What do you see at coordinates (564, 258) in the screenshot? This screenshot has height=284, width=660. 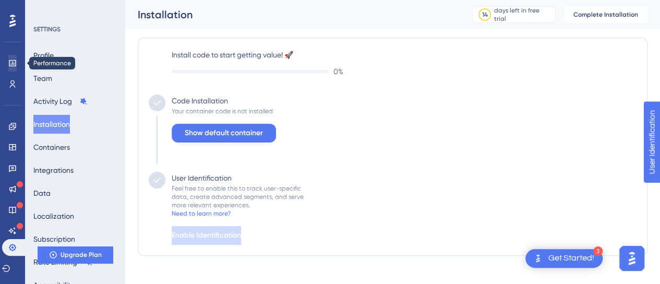 I see `div: Open Get Started! checklist, remaining modules: 3` at bounding box center [564, 258].